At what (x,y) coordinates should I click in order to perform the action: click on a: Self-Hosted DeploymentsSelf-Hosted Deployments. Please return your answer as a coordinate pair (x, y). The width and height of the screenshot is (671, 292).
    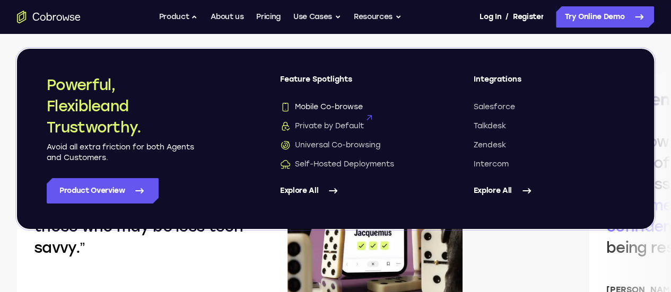
    Looking at the image, I should click on (356, 165).